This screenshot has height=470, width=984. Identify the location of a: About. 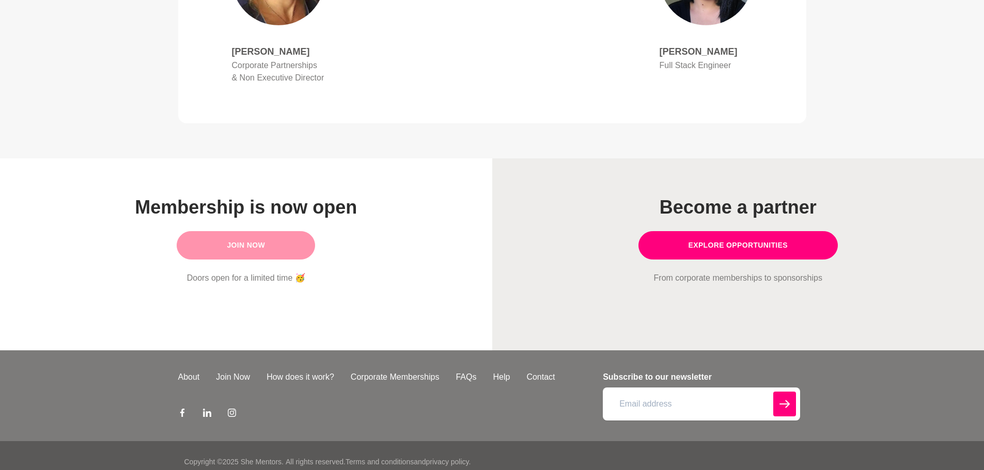
(189, 377).